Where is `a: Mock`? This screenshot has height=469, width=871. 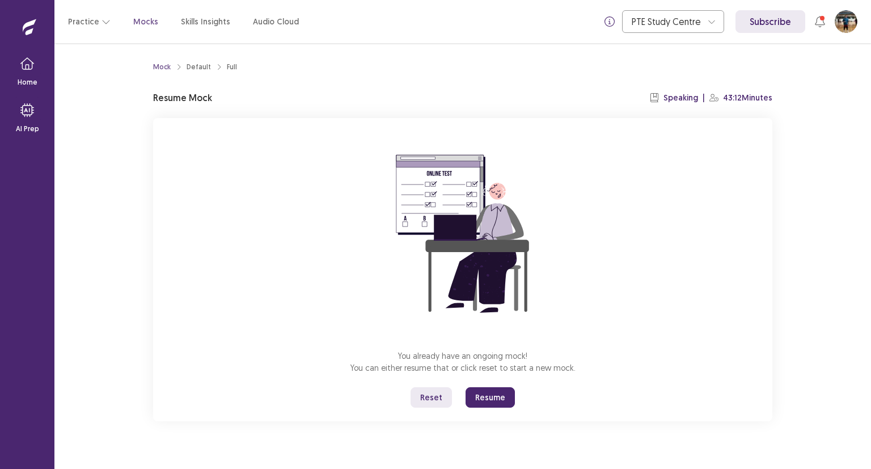
a: Mock is located at coordinates (162, 67).